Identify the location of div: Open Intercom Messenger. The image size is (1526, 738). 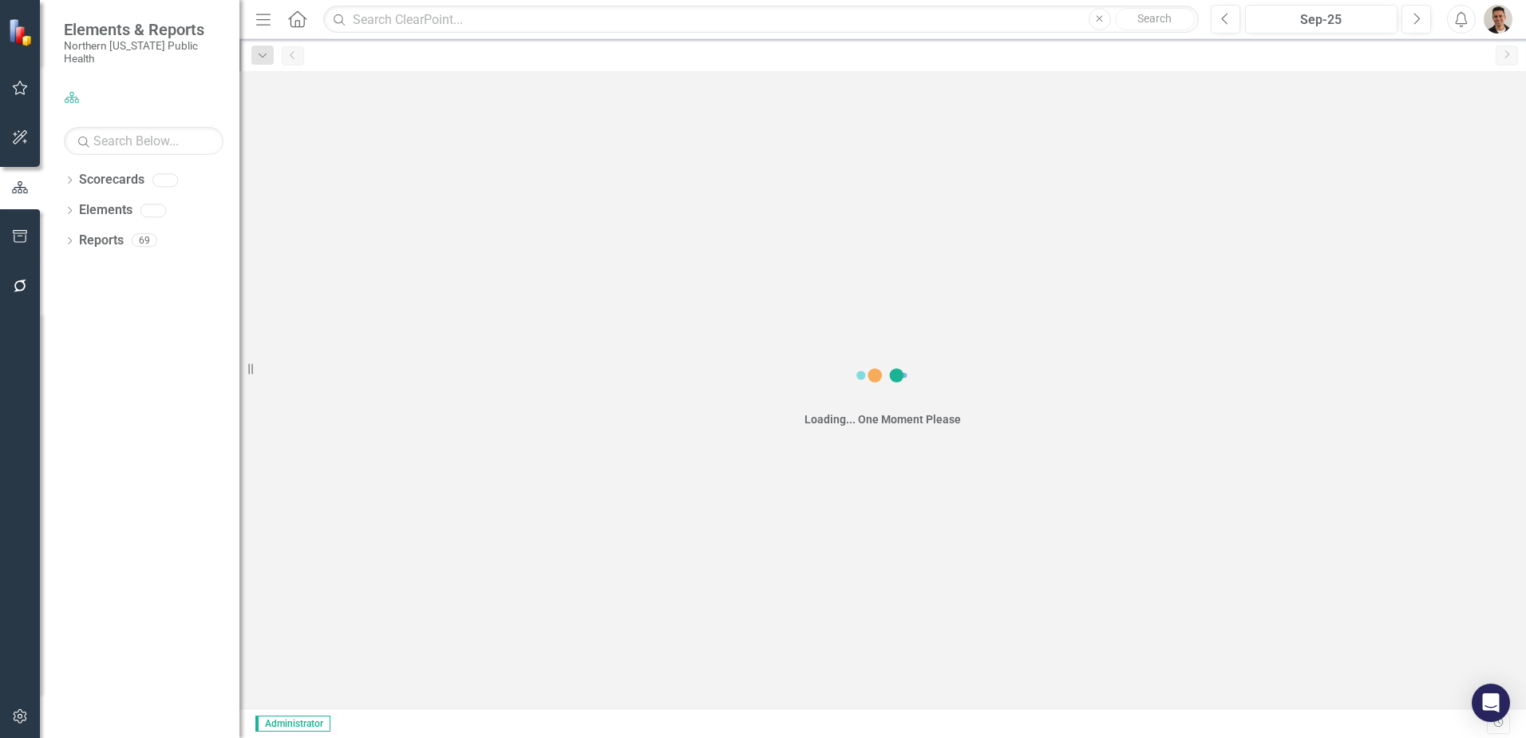
(1491, 702).